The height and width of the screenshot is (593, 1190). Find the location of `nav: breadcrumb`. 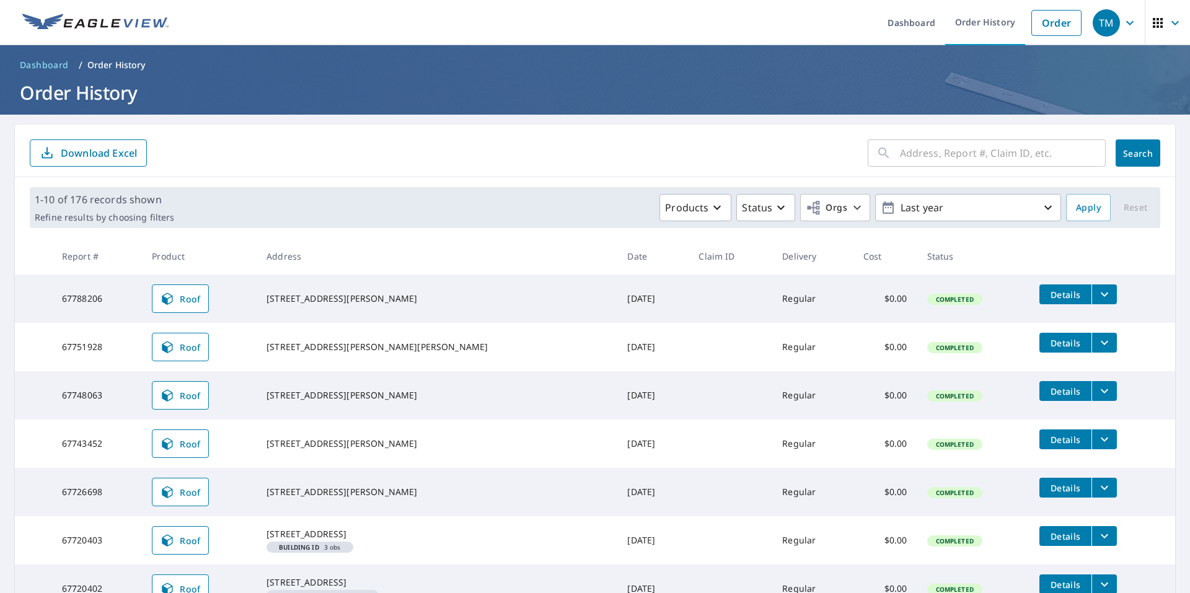

nav: breadcrumb is located at coordinates (595, 65).